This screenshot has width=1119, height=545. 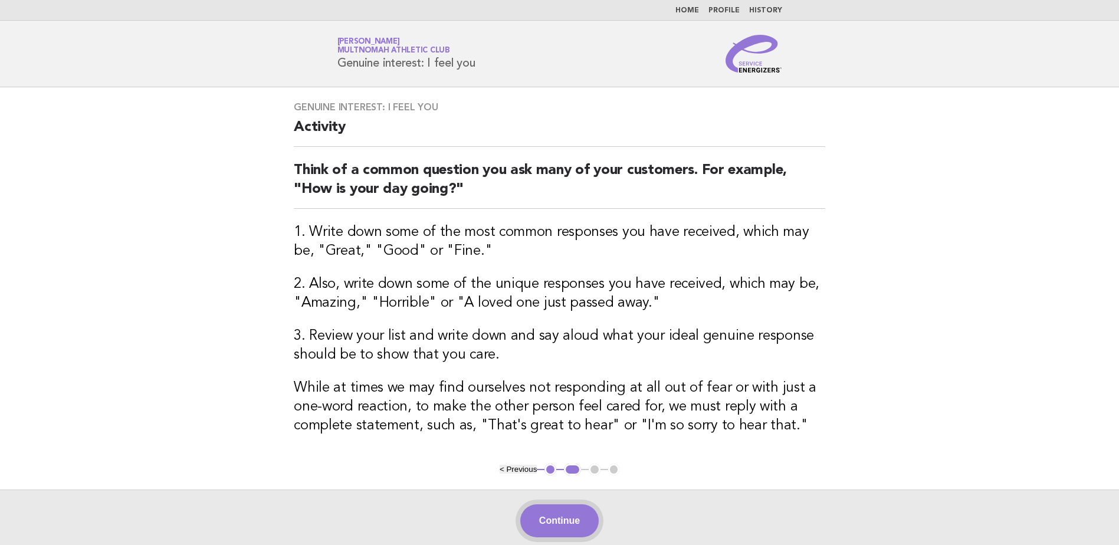 What do you see at coordinates (559, 407) in the screenshot?
I see `h3: While at times we may find ourselves not responding at all out of fear or with just a one-word re...` at bounding box center [559, 407].